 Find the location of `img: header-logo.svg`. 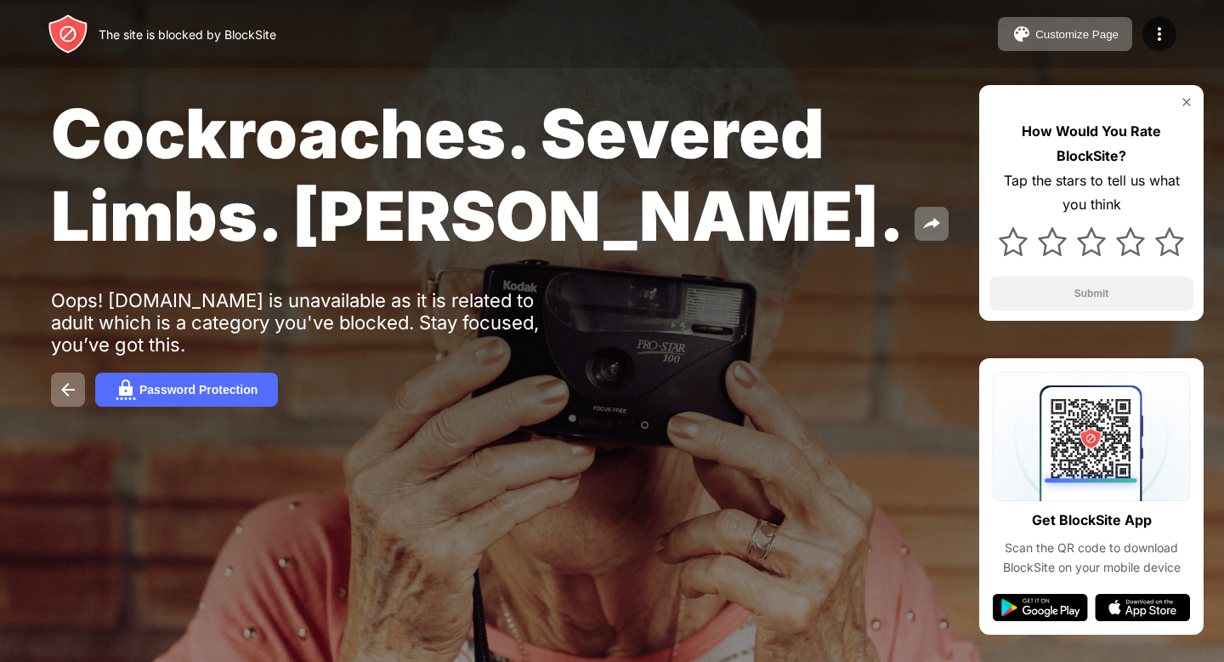

img: header-logo.svg is located at coordinates (68, 34).